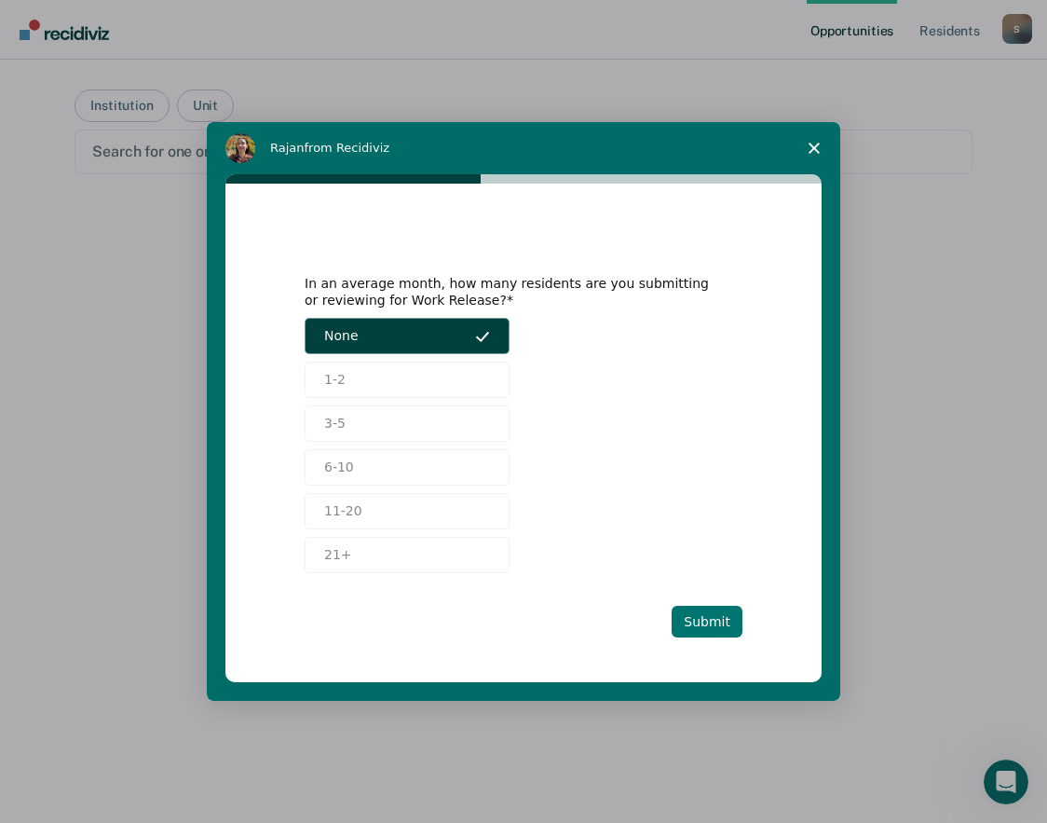  I want to click on span: Close survey, so click(814, 148).